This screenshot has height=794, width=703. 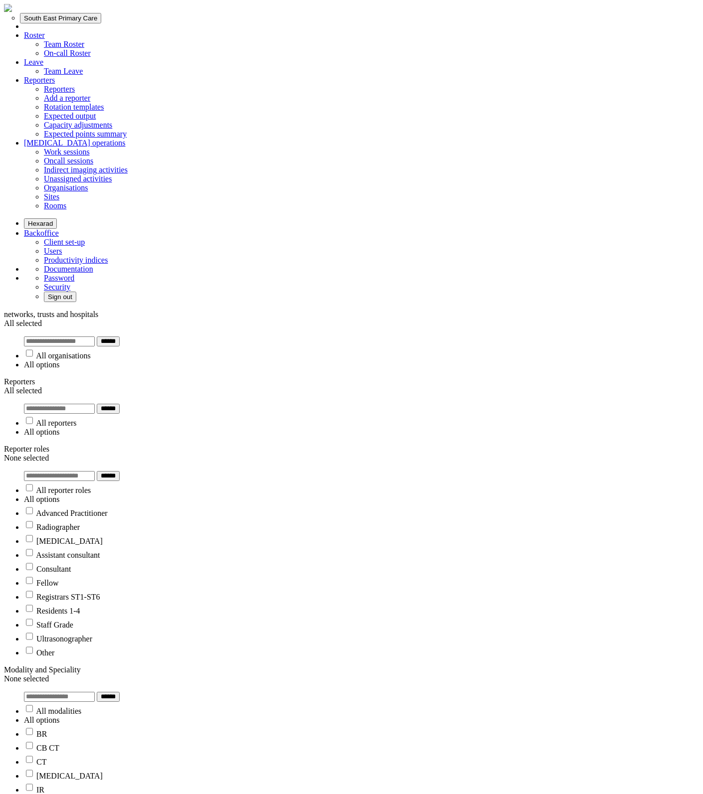 I want to click on a: Capacity adjustments, so click(x=78, y=125).